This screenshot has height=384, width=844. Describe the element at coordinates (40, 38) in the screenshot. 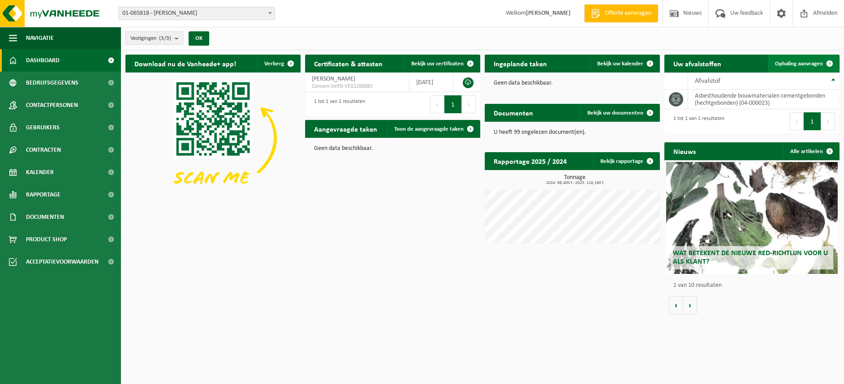

I see `span: Navigatie` at that location.